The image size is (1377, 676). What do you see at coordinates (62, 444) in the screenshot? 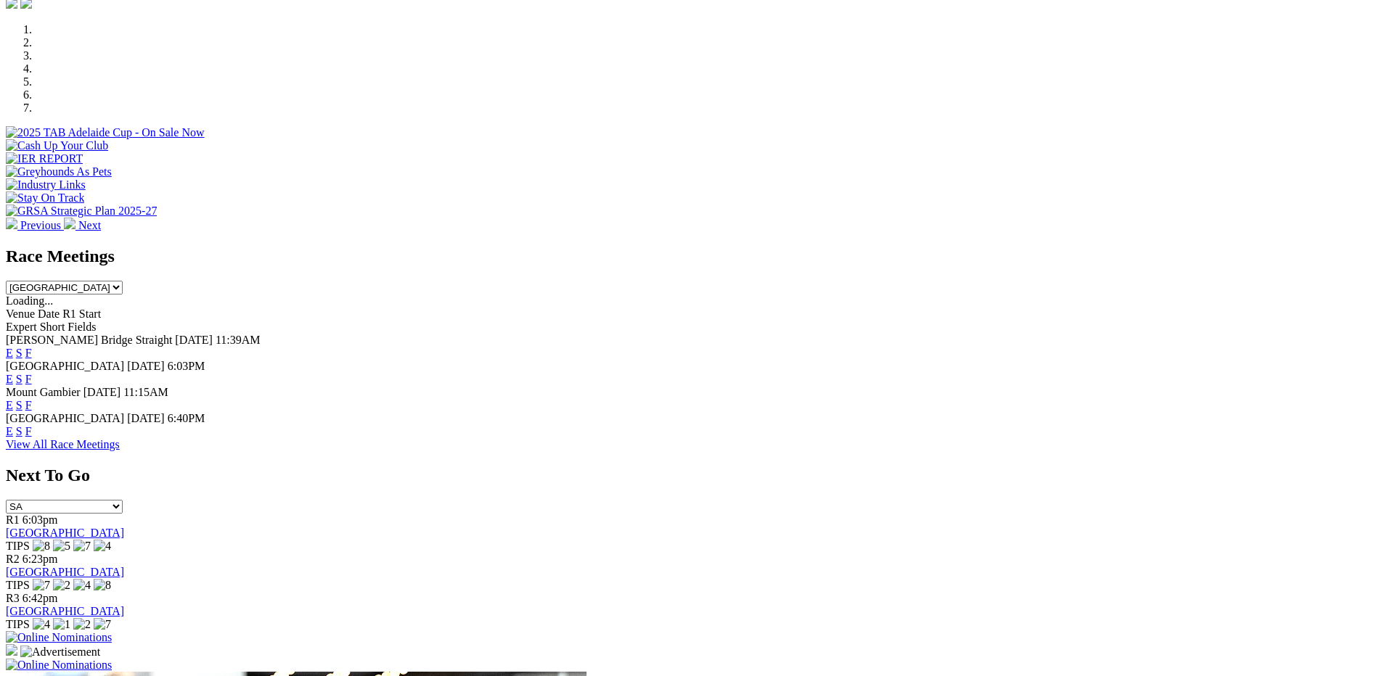
I see `a: View All Race Meetings` at bounding box center [62, 444].